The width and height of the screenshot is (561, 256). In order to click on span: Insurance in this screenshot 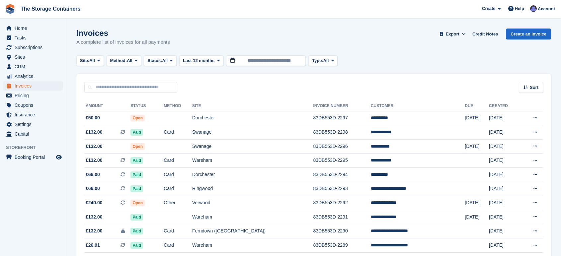, I will do `click(35, 115)`.